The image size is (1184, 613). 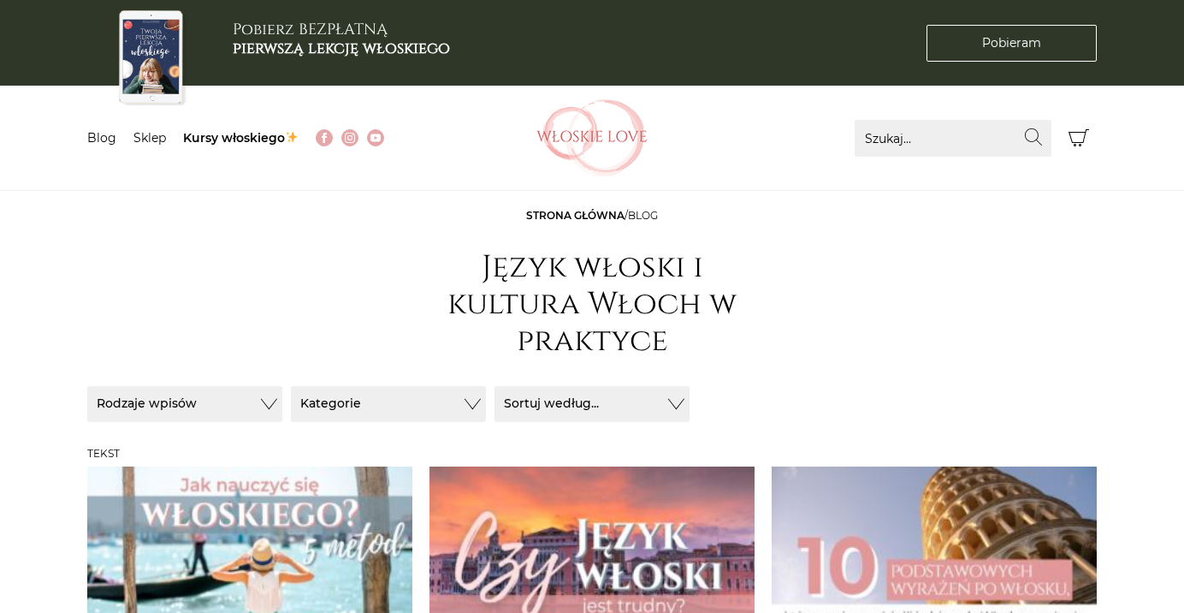 I want to click on a: Kursy włoskiego, so click(x=240, y=138).